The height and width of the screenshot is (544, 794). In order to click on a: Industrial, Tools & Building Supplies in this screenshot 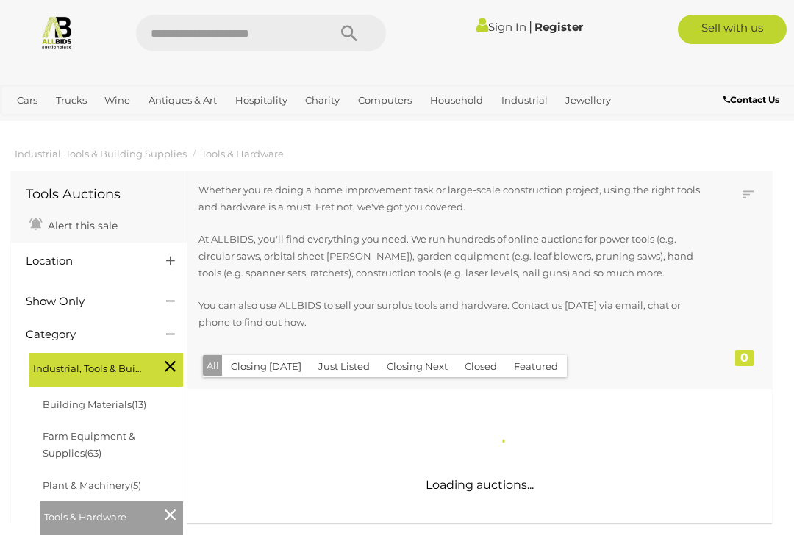, I will do `click(101, 154)`.